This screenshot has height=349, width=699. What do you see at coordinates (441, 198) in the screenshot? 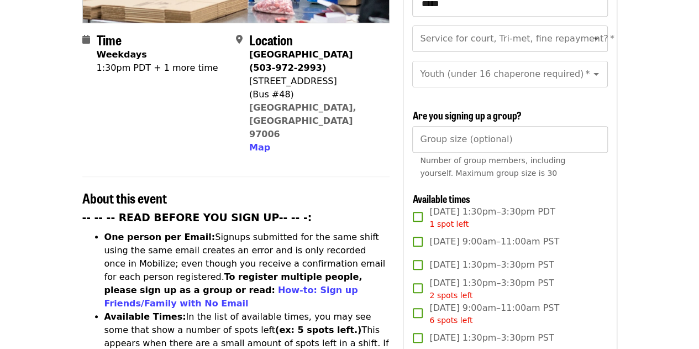
I see `span: Available times` at bounding box center [441, 198].